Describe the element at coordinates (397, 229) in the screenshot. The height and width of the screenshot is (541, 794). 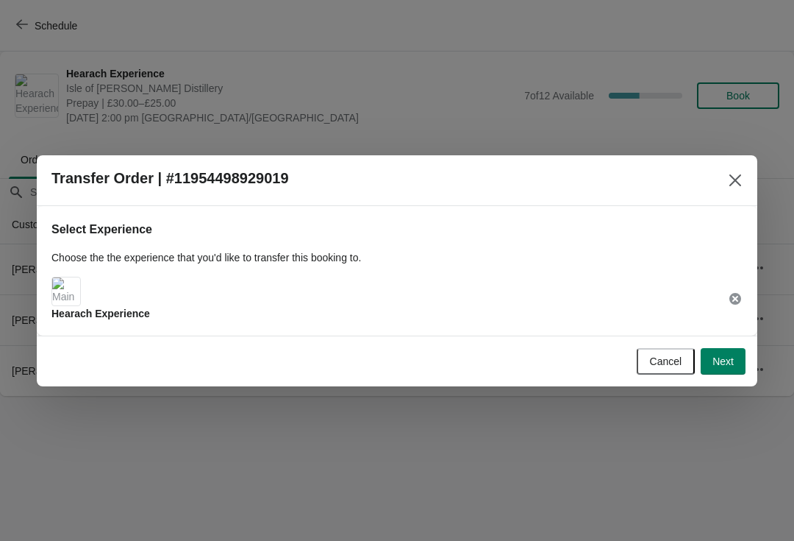
I see `h2: Select Experience` at that location.